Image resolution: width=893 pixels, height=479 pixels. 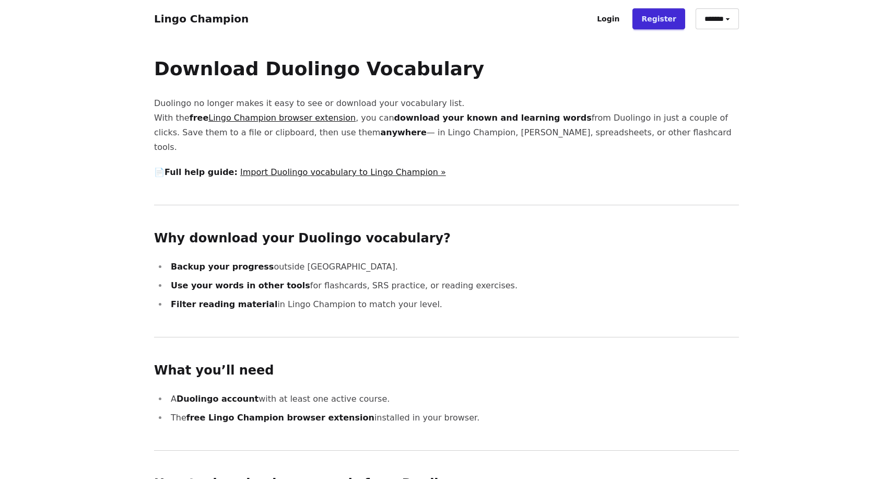 I want to click on strong: Duolingo account, so click(x=217, y=399).